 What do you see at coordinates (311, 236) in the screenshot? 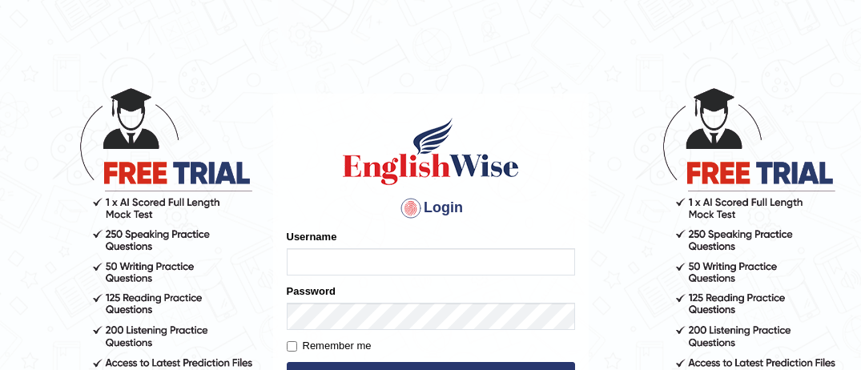
I see `label: Username` at bounding box center [311, 236].